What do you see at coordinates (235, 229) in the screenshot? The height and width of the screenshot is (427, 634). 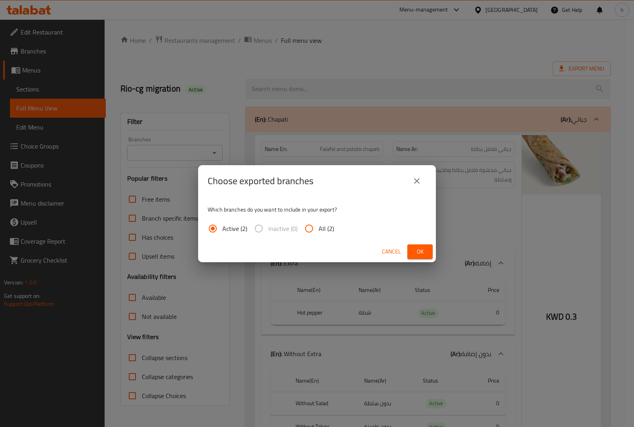 I see `span: Active (2)` at bounding box center [235, 229].